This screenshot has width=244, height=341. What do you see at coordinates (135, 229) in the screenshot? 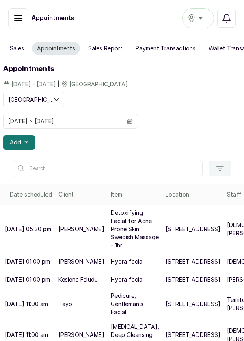
I see `p: Detoxifying Facial for Acne Prone Skin, Swedish Massage - 1hr` at bounding box center [135, 229].